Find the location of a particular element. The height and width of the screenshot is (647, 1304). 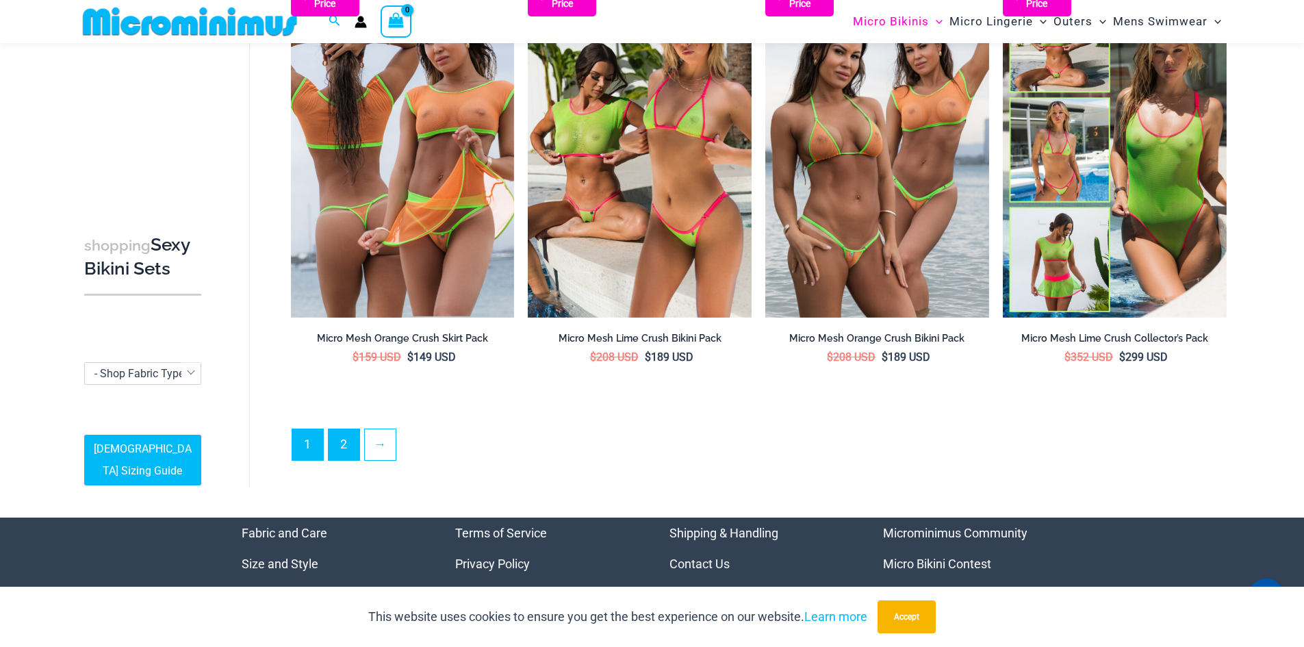

h2: Micro Mesh Lime Crush Collector’s Pack is located at coordinates (1115, 338).